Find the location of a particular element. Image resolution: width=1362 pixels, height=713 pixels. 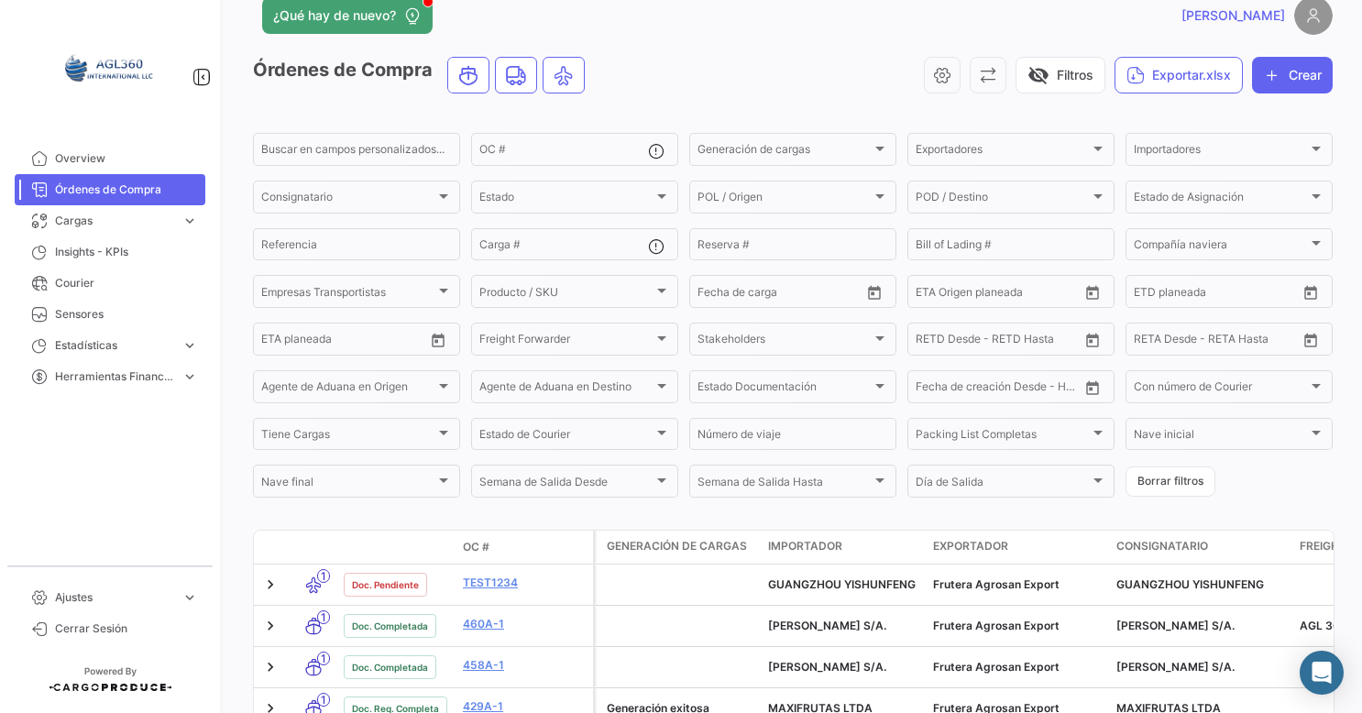

datatable-header-cell: Modo de Transporte is located at coordinates (314, 547).